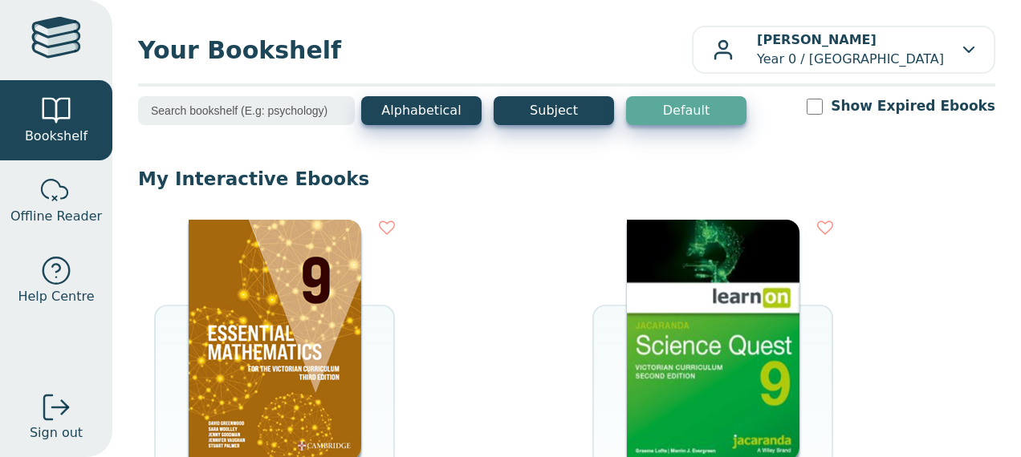 The width and height of the screenshot is (1021, 457). What do you see at coordinates (55, 297) in the screenshot?
I see `span: Help Centre` at bounding box center [55, 297].